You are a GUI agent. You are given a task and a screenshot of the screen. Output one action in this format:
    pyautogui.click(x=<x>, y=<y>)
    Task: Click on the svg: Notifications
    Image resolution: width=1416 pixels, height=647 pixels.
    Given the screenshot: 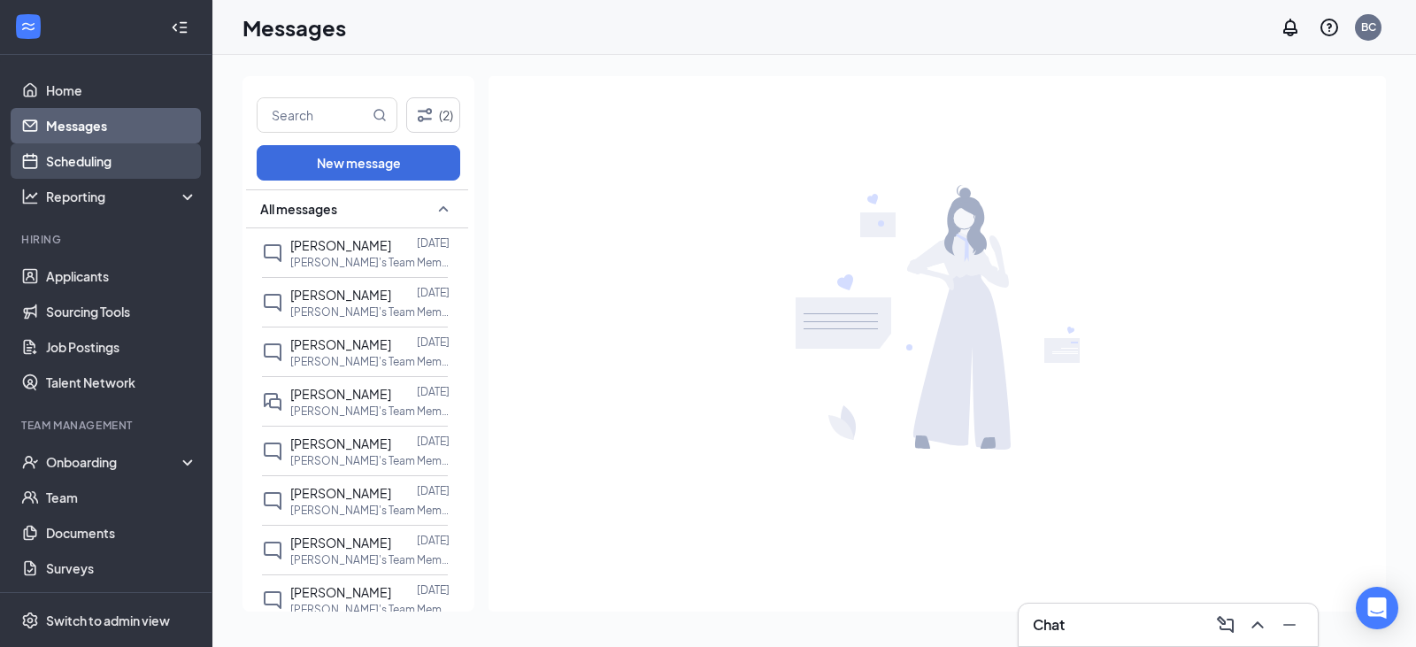 What is the action you would take?
    pyautogui.click(x=1290, y=27)
    